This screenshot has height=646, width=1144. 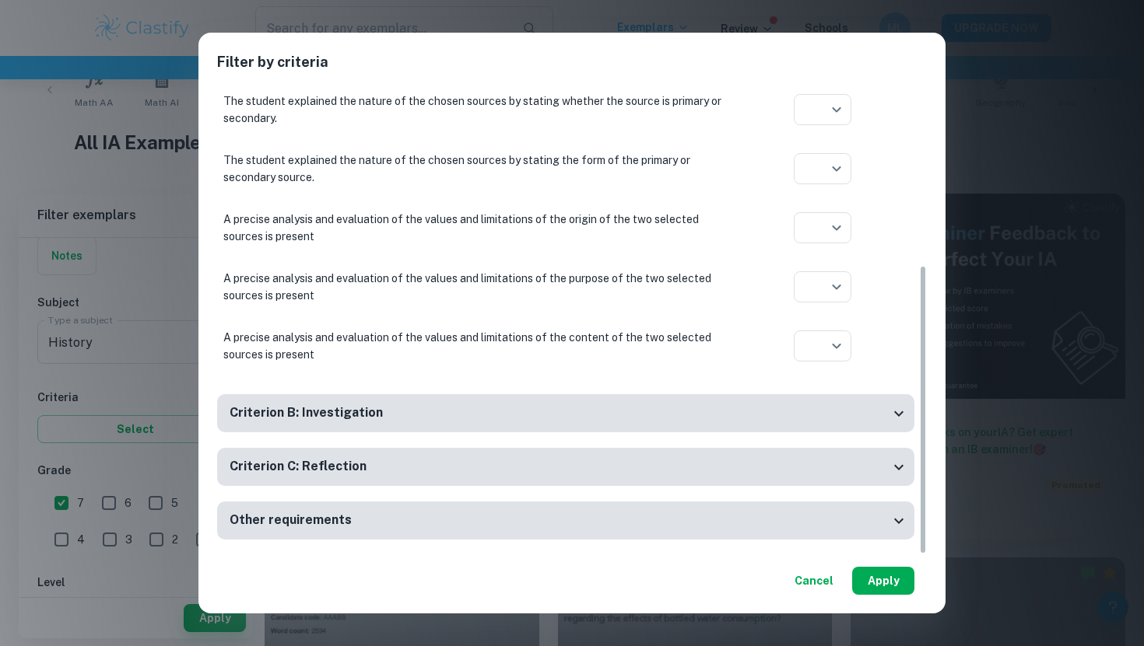 I want to click on p: A precise analysis and evaluation of the values and limitations of the origin of the two selected..., so click(x=480, y=228).